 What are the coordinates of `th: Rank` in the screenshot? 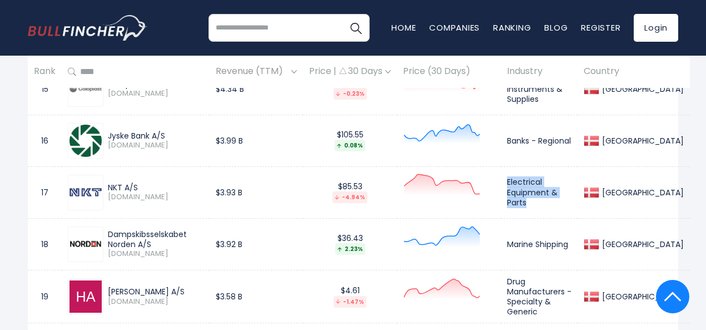 It's located at (44, 72).